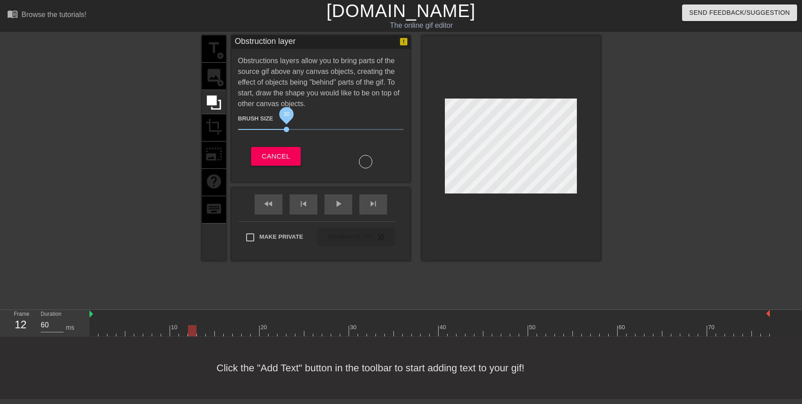 The image size is (802, 404). Describe the element at coordinates (256, 119) in the screenshot. I see `label: Brush Size` at that location.